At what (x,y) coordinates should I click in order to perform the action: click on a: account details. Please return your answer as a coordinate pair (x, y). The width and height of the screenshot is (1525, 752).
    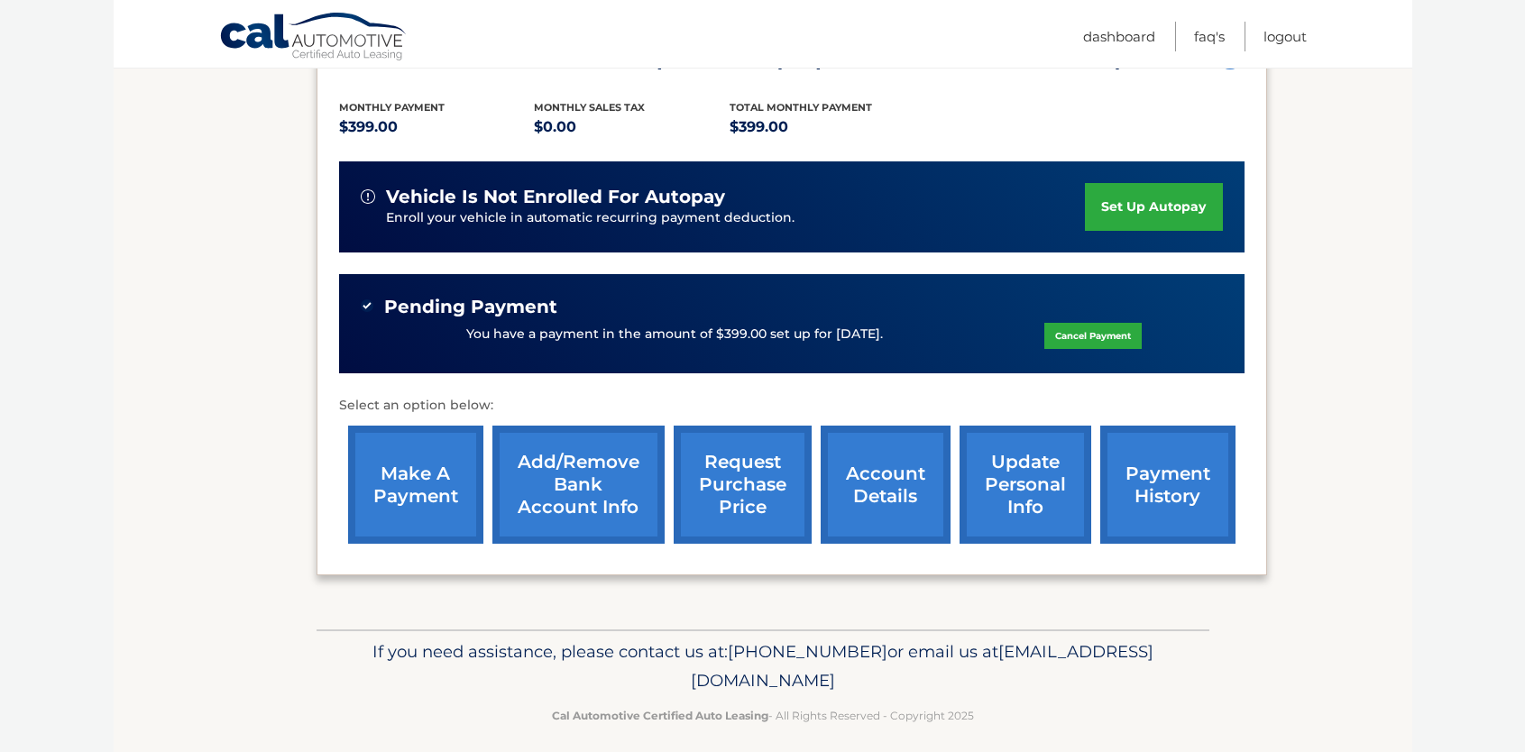
    Looking at the image, I should click on (886, 484).